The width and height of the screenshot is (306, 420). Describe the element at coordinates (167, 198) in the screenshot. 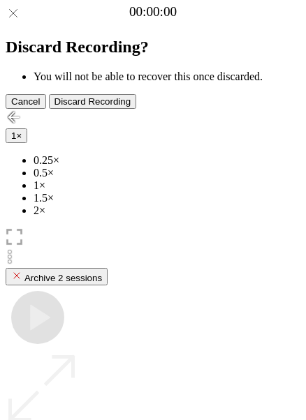

I see `li: 1.5×` at that location.